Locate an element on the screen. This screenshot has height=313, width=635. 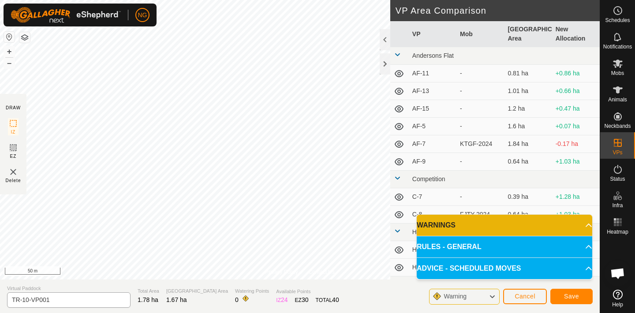
span: Andersons Flat is located at coordinates (433, 56).